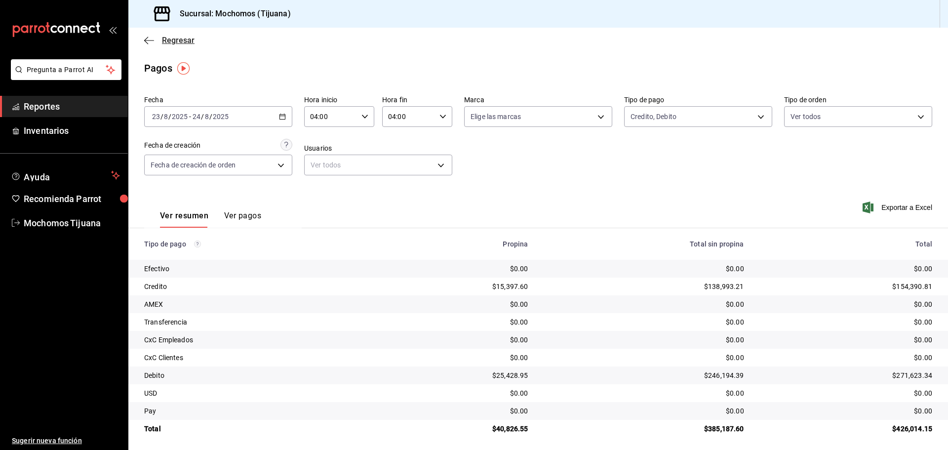 Image resolution: width=948 pixels, height=450 pixels. I want to click on div: $246,194.39, so click(643, 375).